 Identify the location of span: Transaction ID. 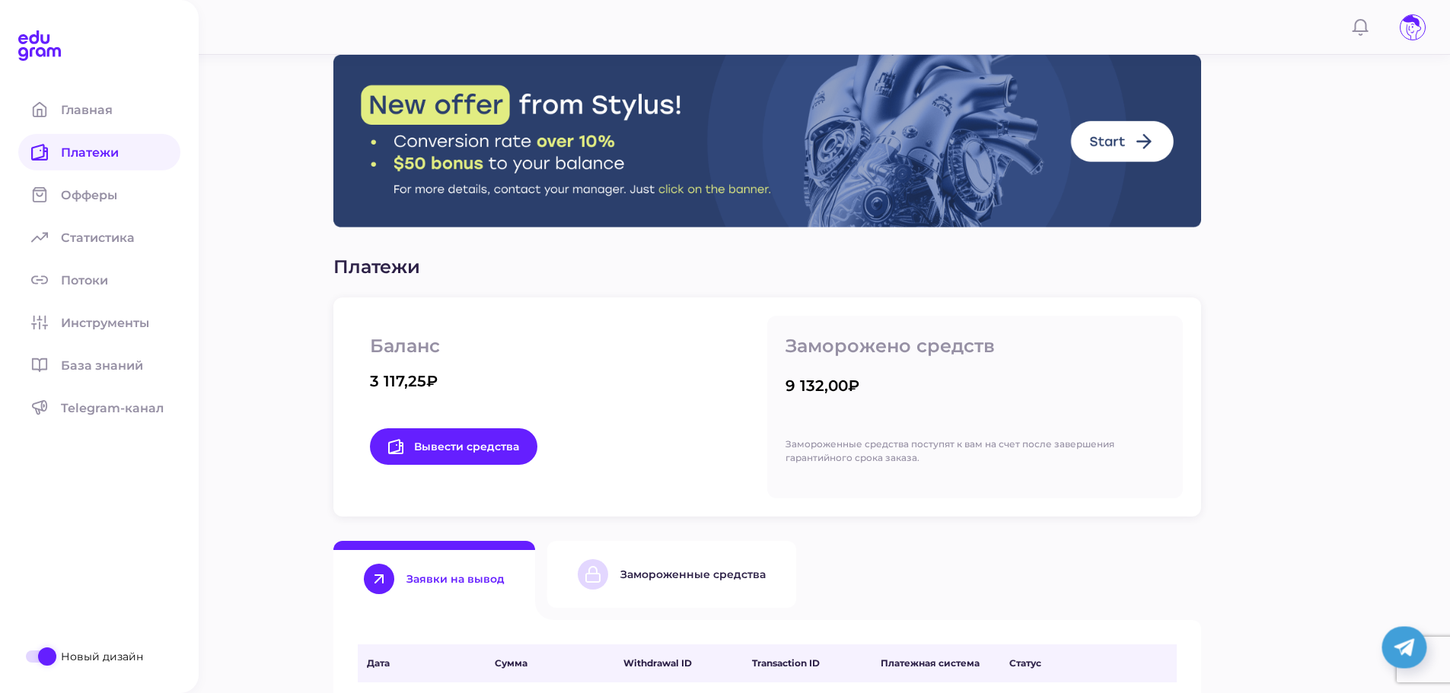
(811, 664).